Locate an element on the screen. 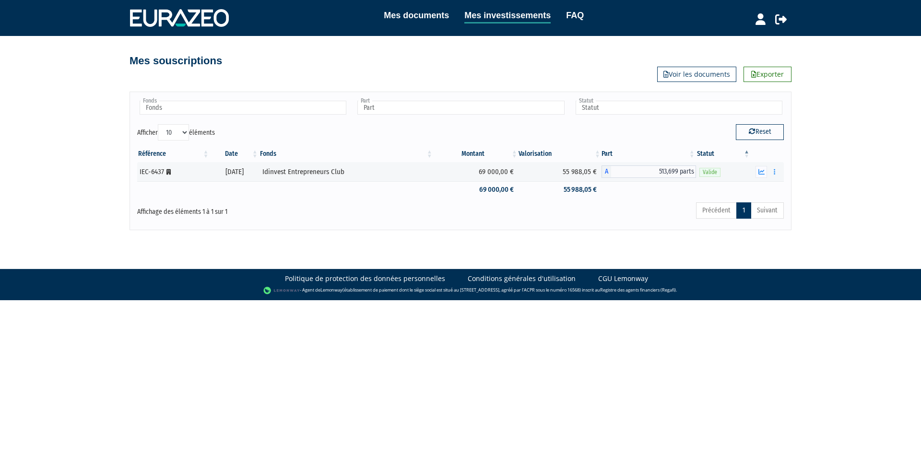  div: Idinvest Entrepreneurs Club is located at coordinates (346, 172).